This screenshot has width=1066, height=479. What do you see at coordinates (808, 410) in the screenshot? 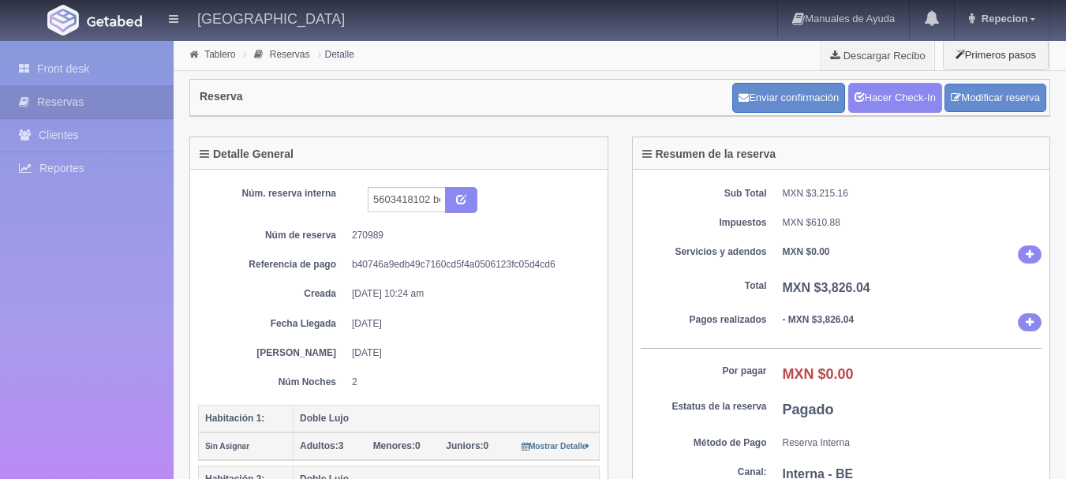
I see `b: Pagado` at bounding box center [808, 410].